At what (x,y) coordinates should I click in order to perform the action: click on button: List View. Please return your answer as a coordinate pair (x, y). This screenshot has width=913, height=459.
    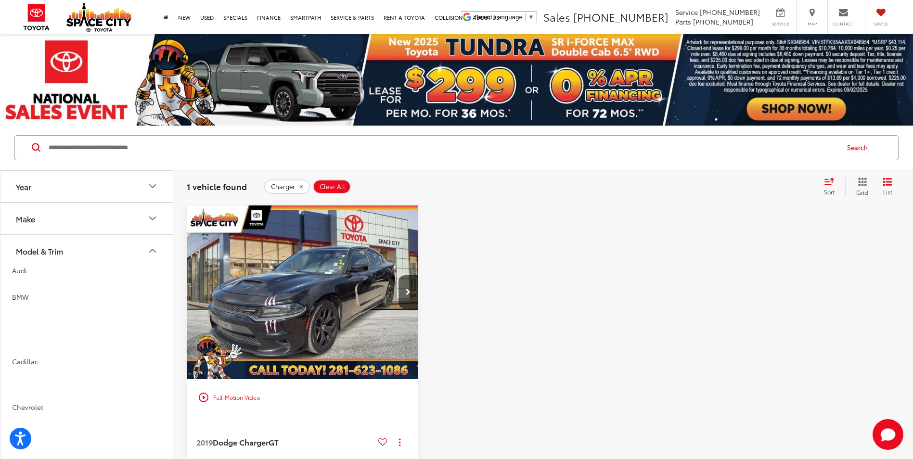
    Looking at the image, I should click on (887, 187).